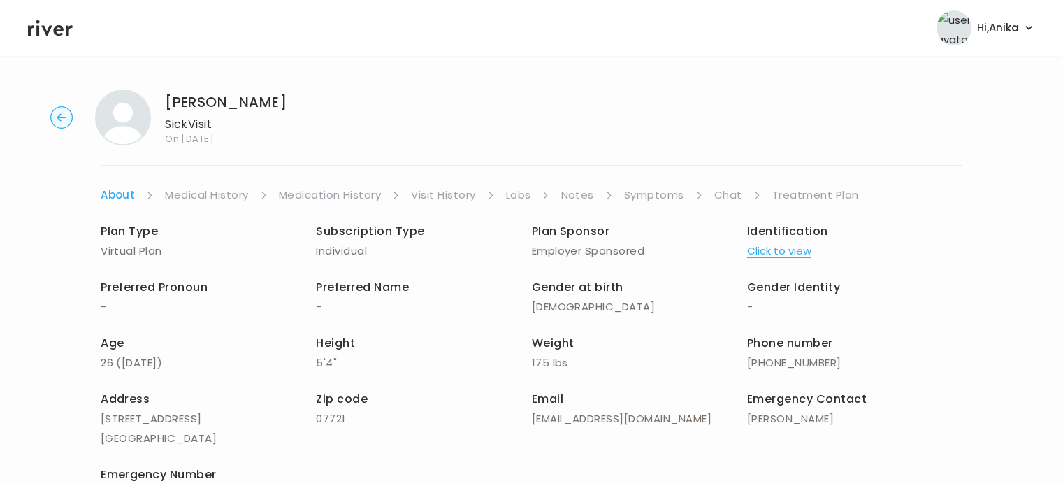 This screenshot has width=1063, height=486. What do you see at coordinates (728, 195) in the screenshot?
I see `a: Chat` at bounding box center [728, 195].